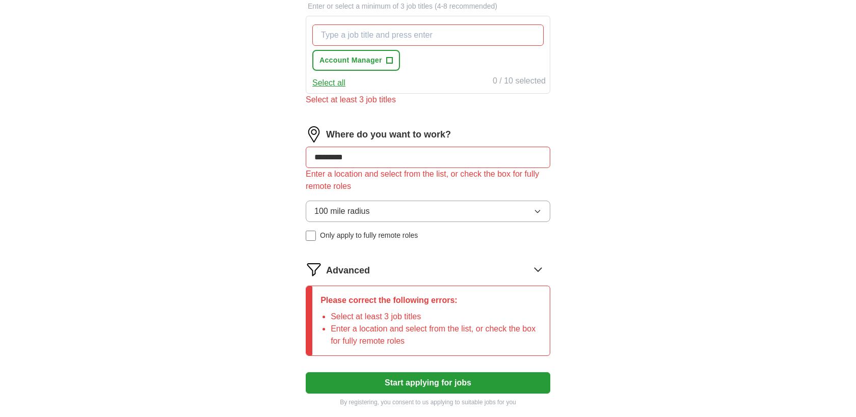 The image size is (856, 417). I want to click on input: Only apply to fully remote roles, so click(311, 236).